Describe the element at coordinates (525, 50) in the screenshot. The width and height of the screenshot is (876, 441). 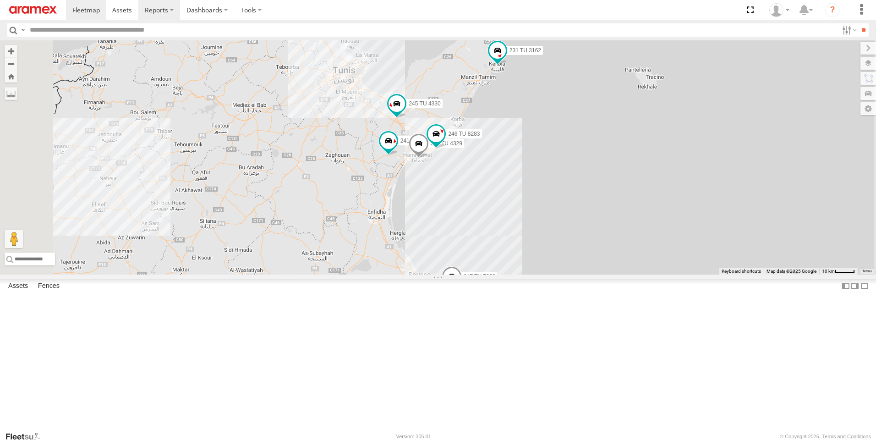
I see `span: 231 TU 3162` at that location.